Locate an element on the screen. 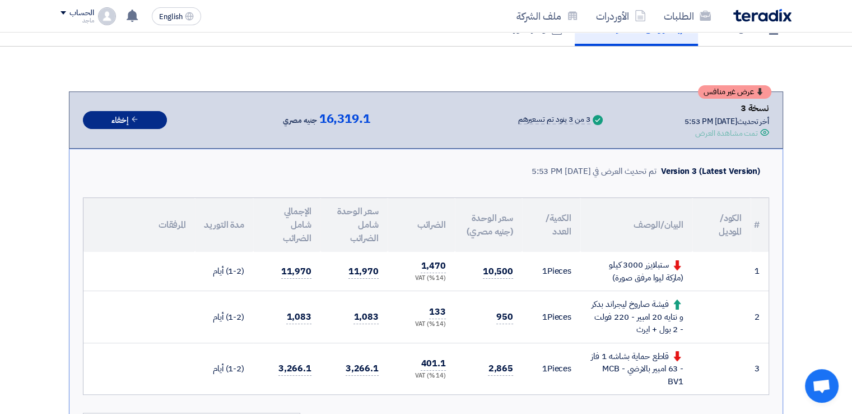 The image size is (852, 414). th: سعر الوحدة (جنيه مصري) is located at coordinates (489, 225).